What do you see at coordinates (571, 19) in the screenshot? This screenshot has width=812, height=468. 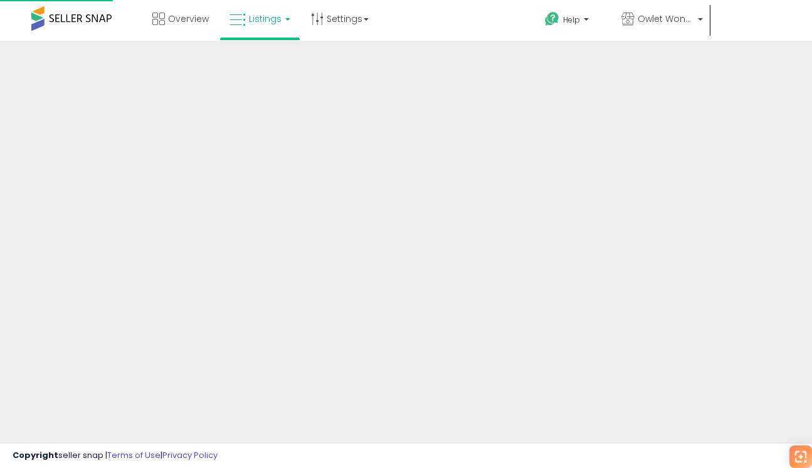 I see `span: Help` at bounding box center [571, 19].